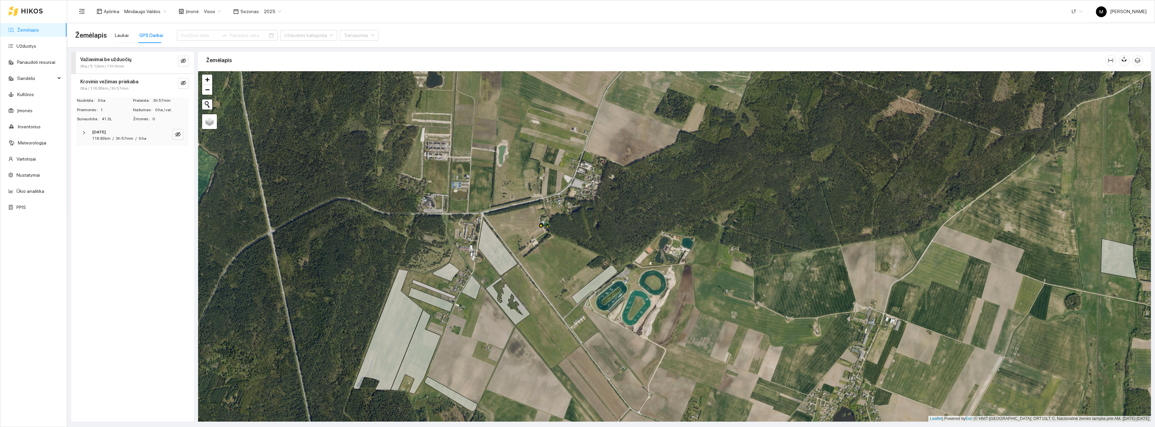 The width and height of the screenshot is (1155, 427). I want to click on span: 0 ha / val., so click(172, 110).